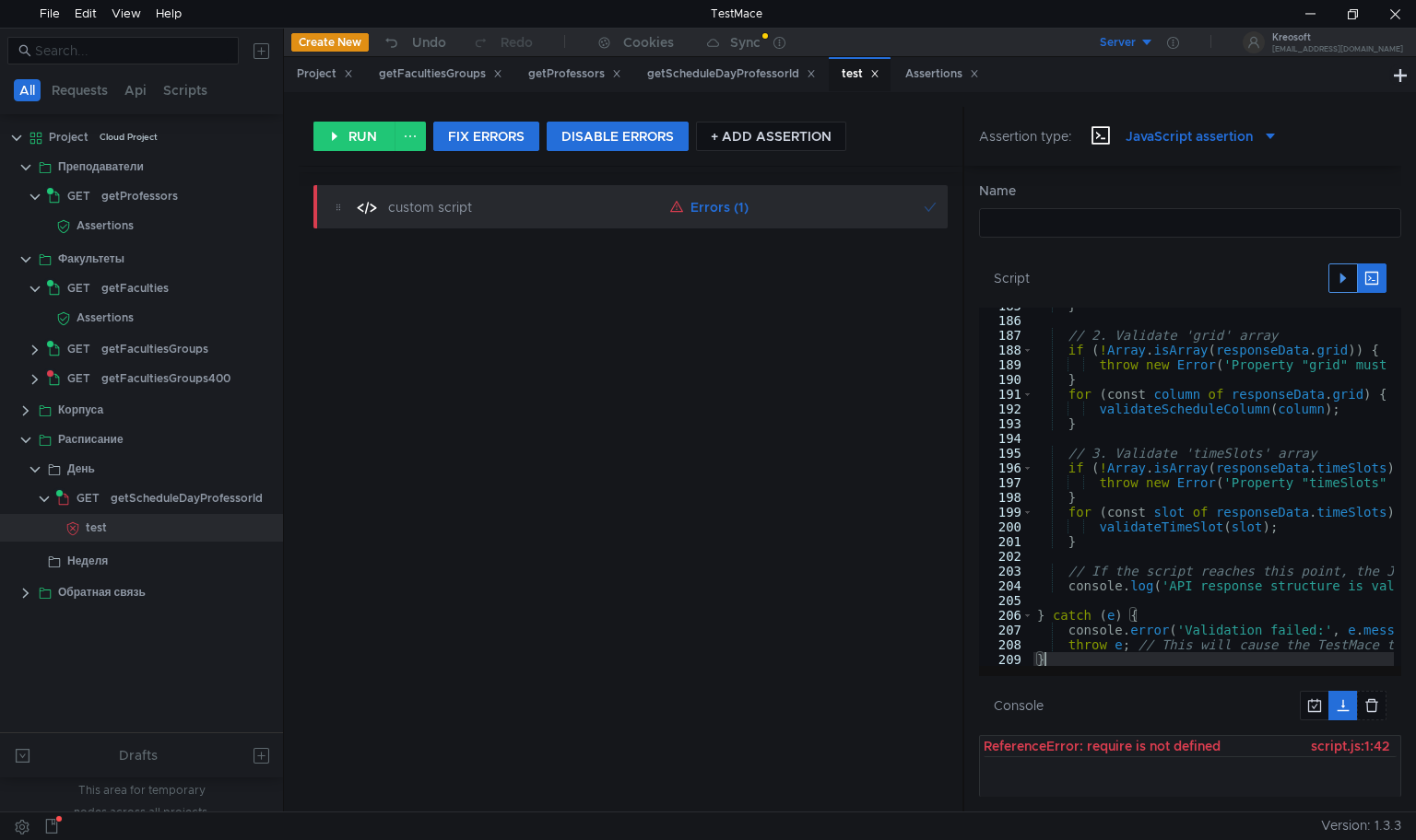 The height and width of the screenshot is (840, 1416). Describe the element at coordinates (1005, 350) in the screenshot. I see `div: 188` at that location.